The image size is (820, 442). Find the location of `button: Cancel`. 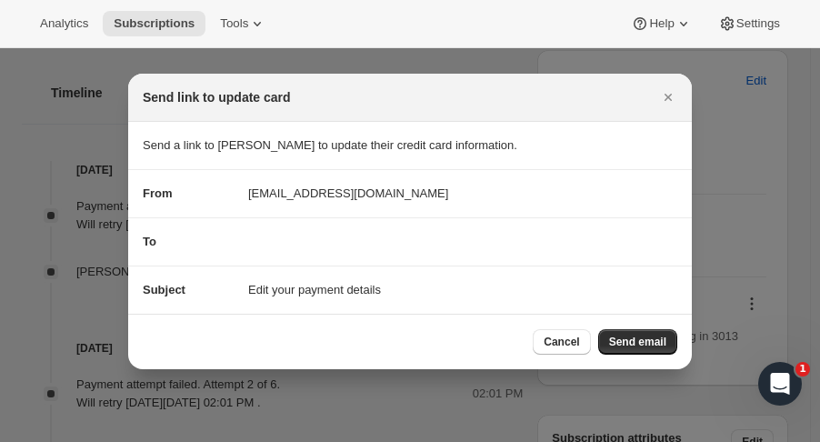

button: Cancel is located at coordinates (561, 342).